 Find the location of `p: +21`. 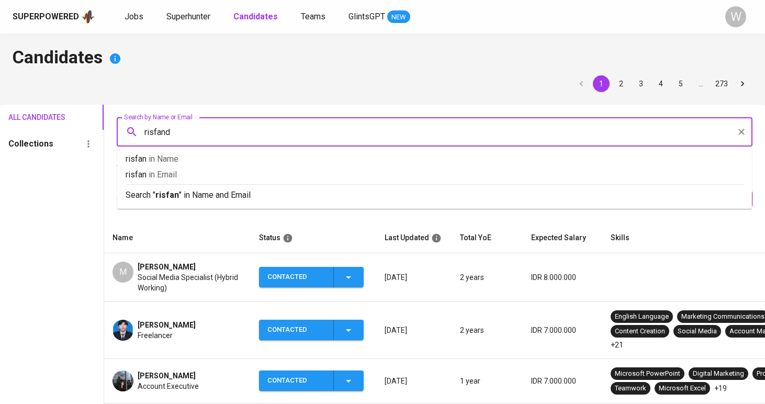

p: +21 is located at coordinates (617, 345).